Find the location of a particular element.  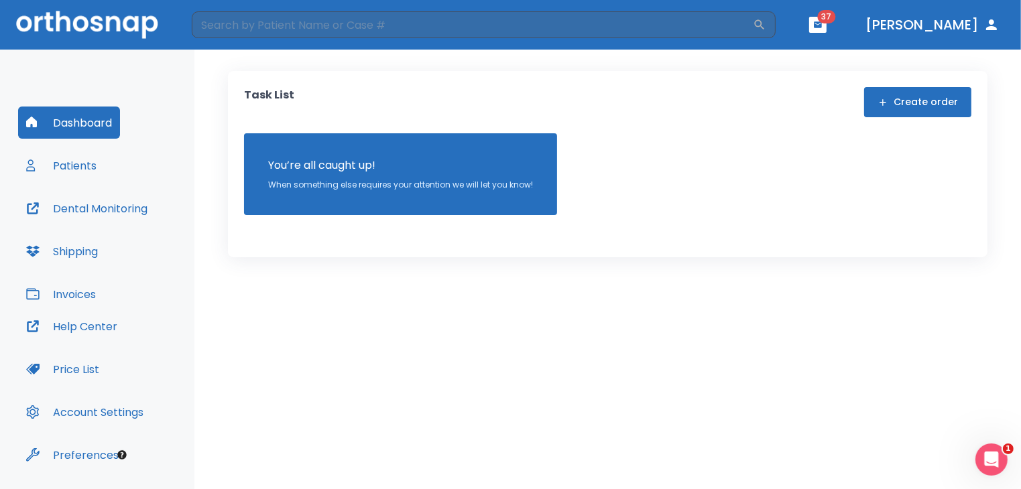

a: Account Settings is located at coordinates (84, 412).